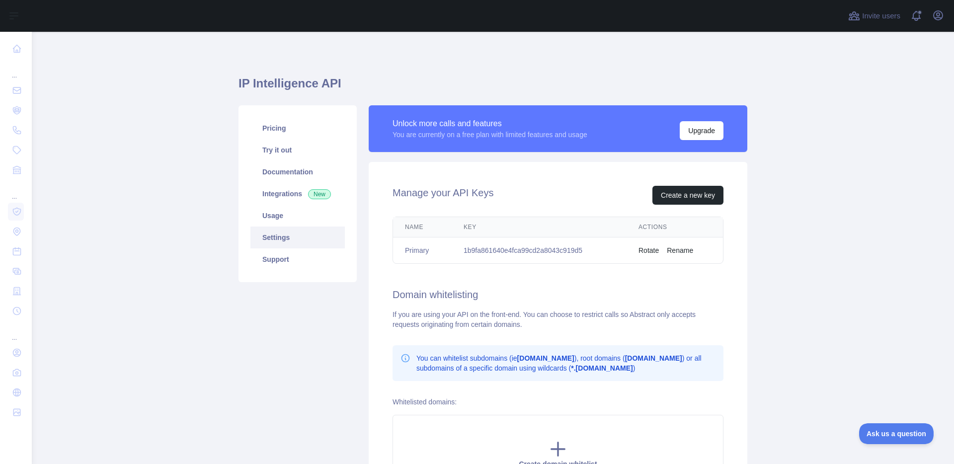  Describe the element at coordinates (297, 237) in the screenshot. I see `a: Settings` at that location.